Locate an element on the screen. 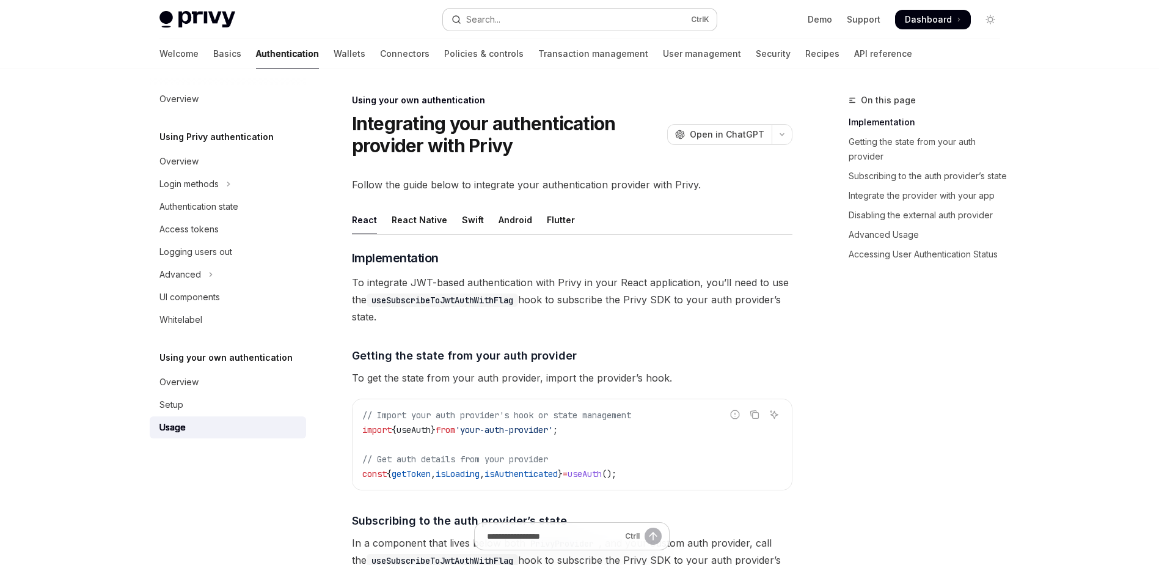  span: getToken is located at coordinates (411, 474).